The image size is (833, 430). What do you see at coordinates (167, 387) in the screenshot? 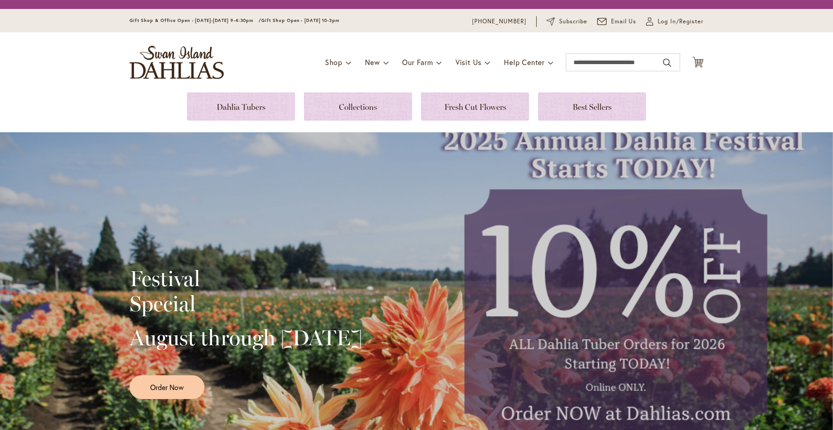
I see `span: Order Now` at bounding box center [167, 387].